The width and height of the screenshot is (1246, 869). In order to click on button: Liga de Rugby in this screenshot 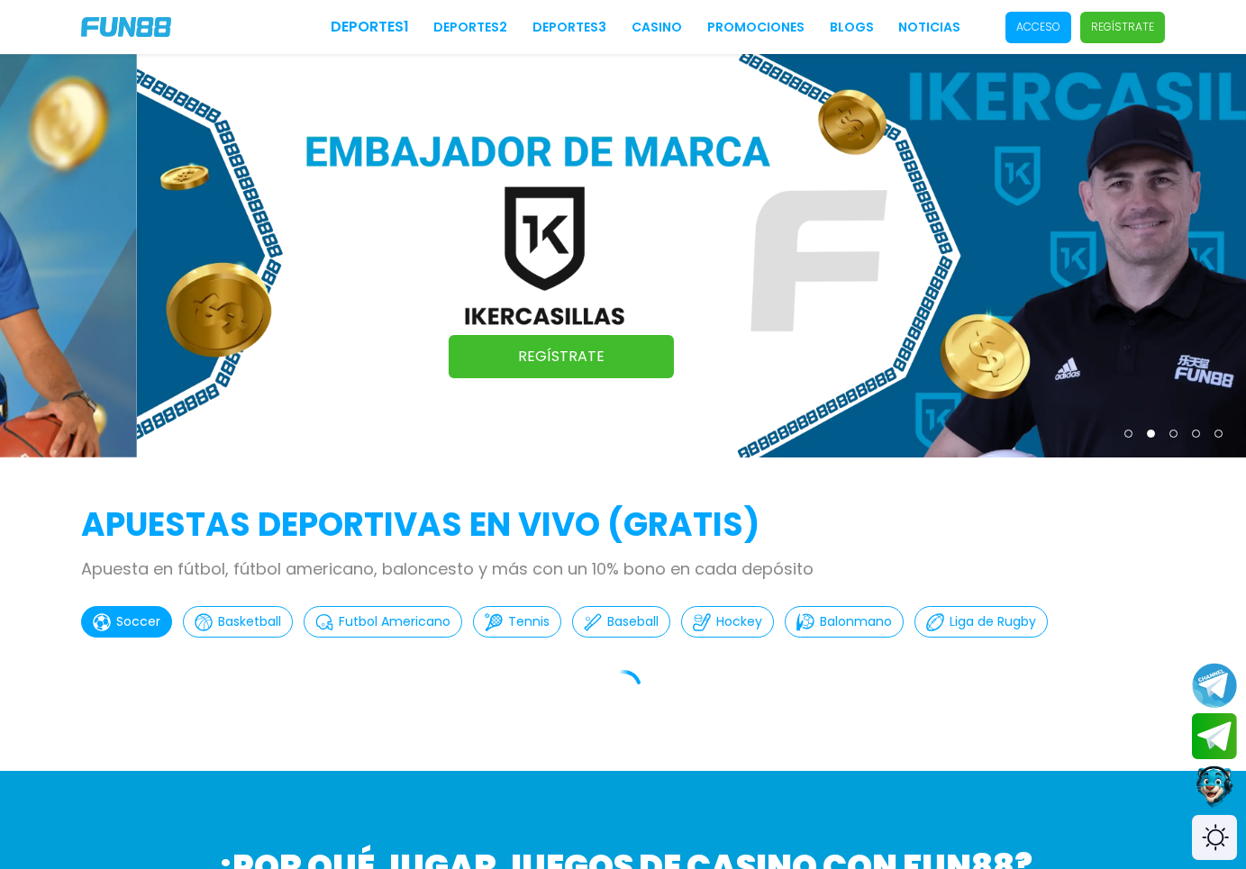, I will do `click(981, 622)`.